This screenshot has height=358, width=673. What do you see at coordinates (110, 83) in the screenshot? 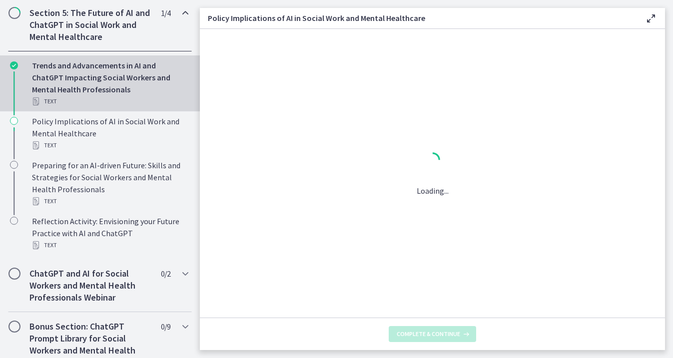
I see `div: Trends and Advancements in AI and ChatGPT Impacting Social Workers and Mental Health Professionals` at bounding box center [110, 83].